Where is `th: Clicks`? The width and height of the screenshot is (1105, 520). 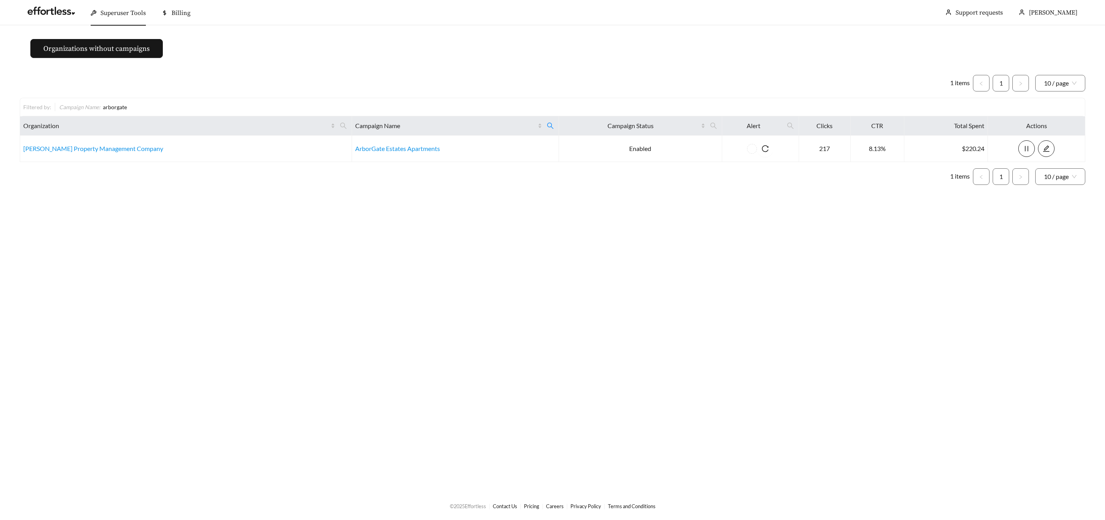 th: Clicks is located at coordinates (824, 126).